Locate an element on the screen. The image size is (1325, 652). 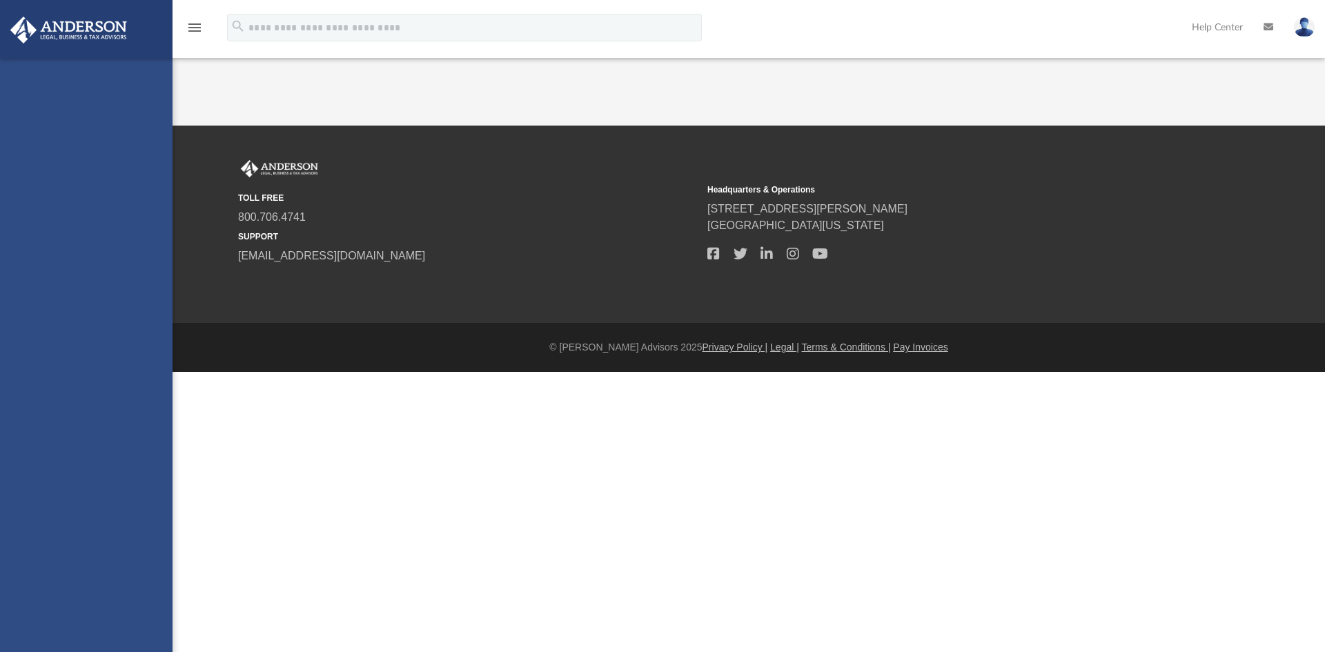
a: 800.706.4741 is located at coordinates (272, 217).